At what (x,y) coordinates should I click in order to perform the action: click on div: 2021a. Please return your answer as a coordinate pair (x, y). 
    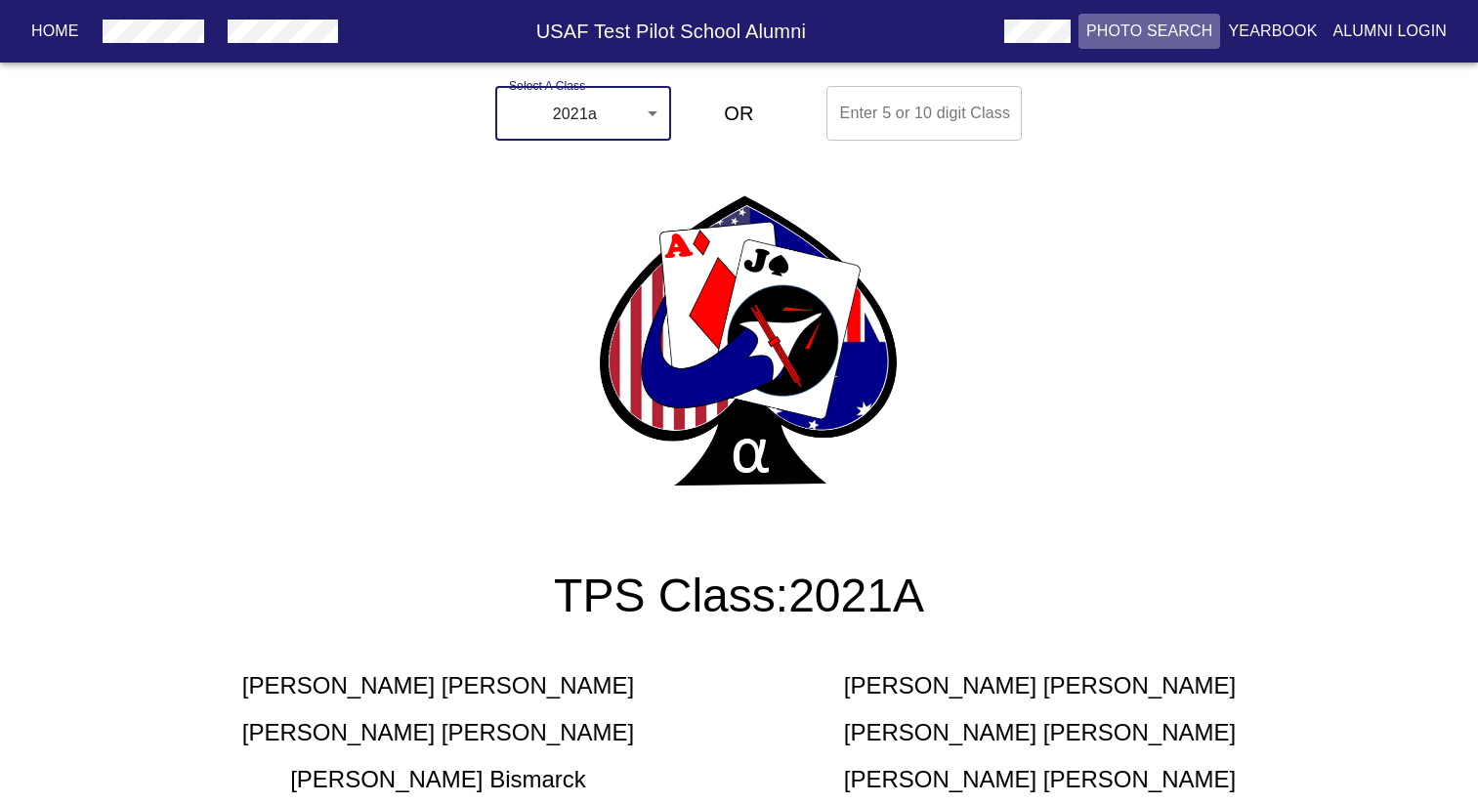
    Looking at the image, I should click on (583, 113).